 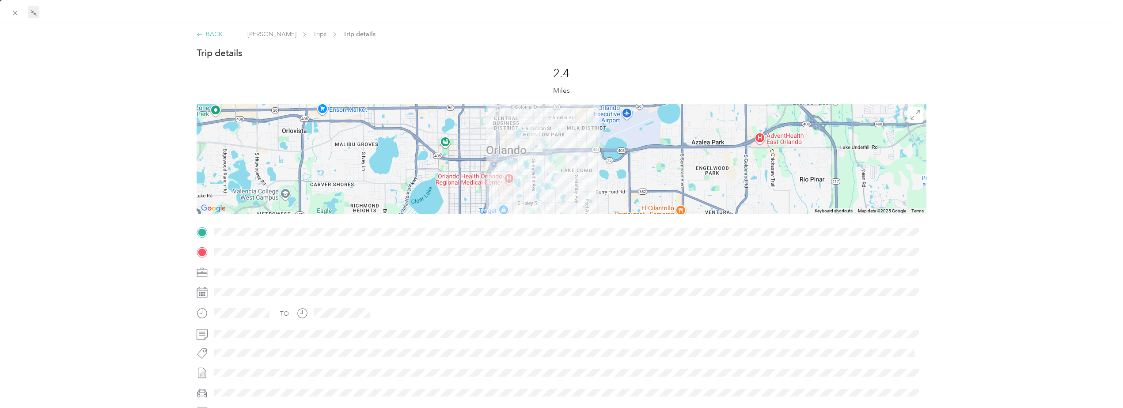 What do you see at coordinates (284, 314) in the screenshot?
I see `div: TO` at bounding box center [284, 314].